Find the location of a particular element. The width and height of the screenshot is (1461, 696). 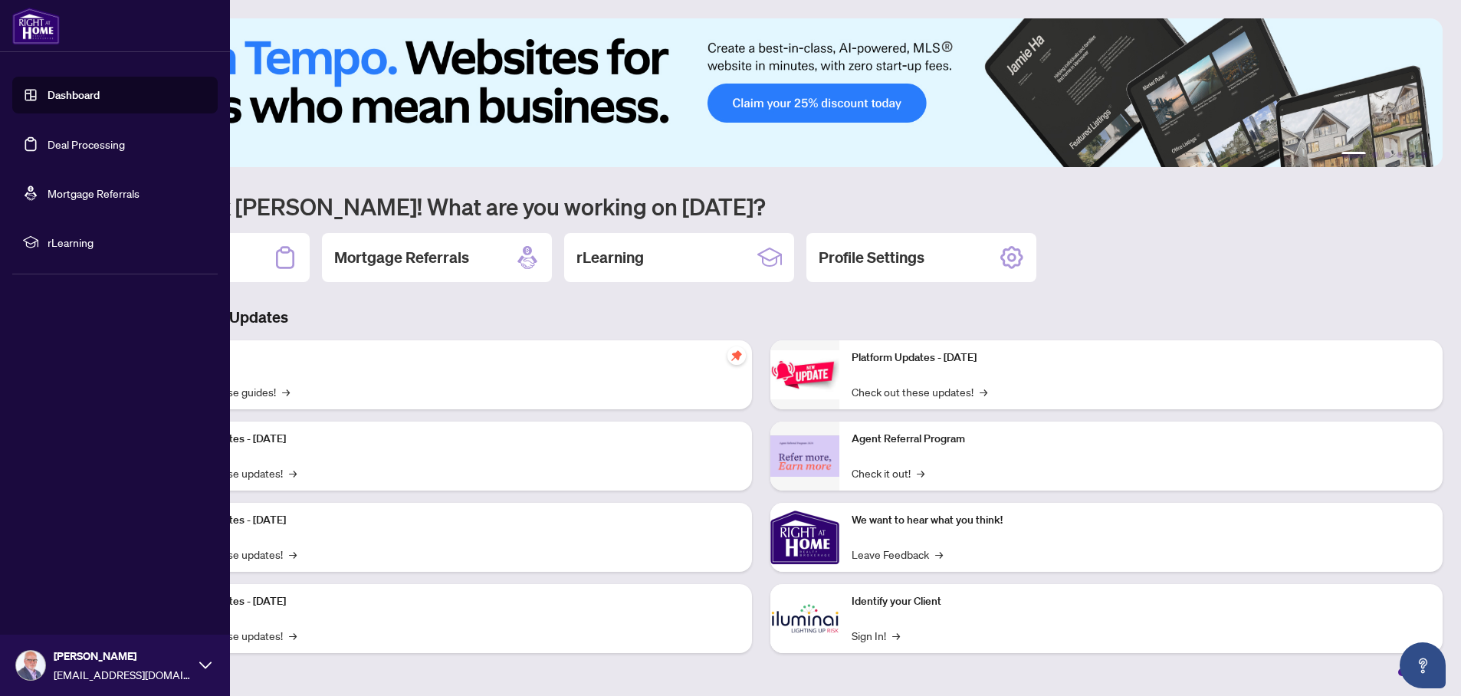

button: 5 is located at coordinates (1412, 155).